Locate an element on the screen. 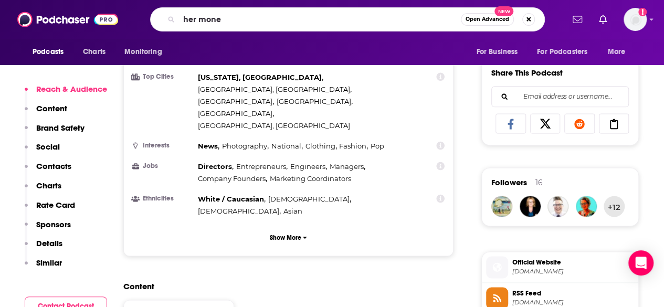 The height and width of the screenshot is (307, 664). input: Search podcasts, credits, & more... is located at coordinates (320, 19).